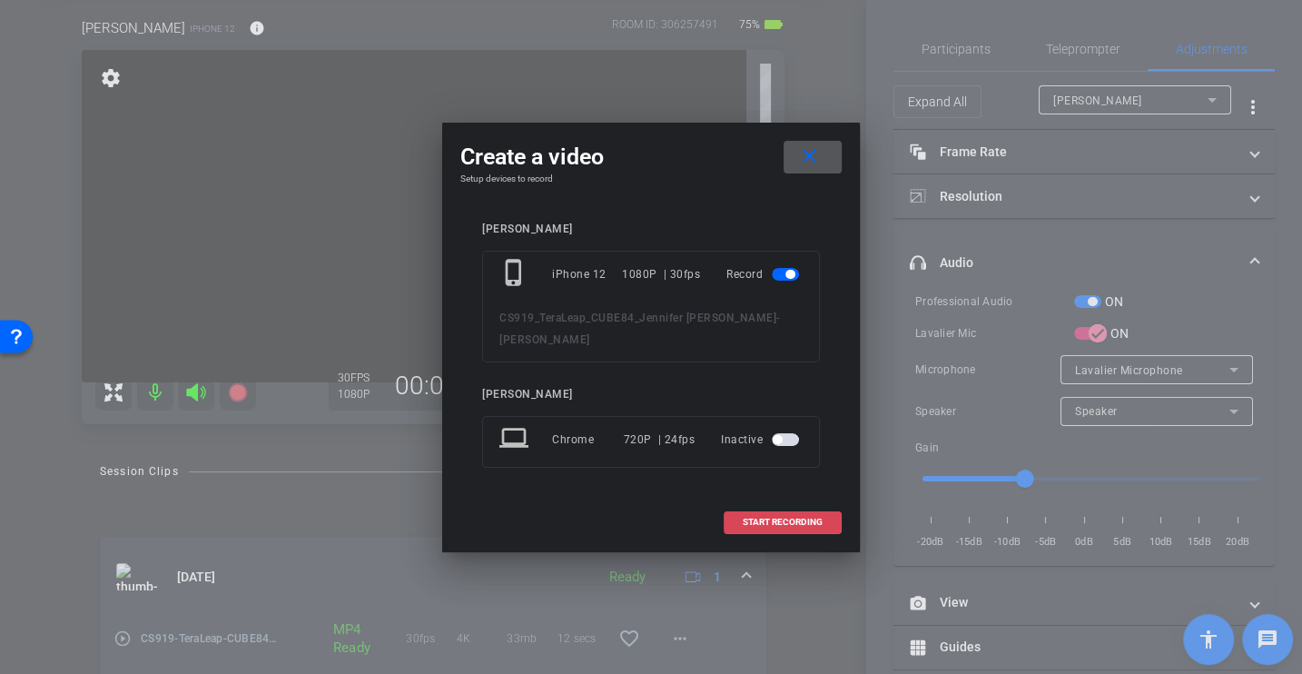  I want to click on div: Create a video, so click(651, 157).